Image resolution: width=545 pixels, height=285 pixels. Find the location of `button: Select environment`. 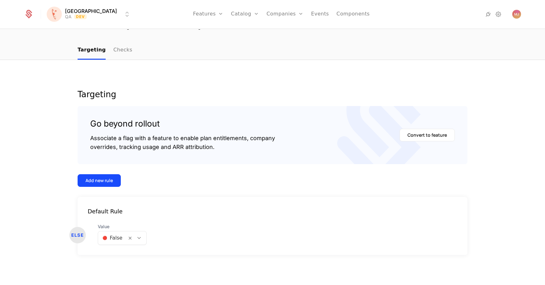

button: Select environment is located at coordinates (90, 14).